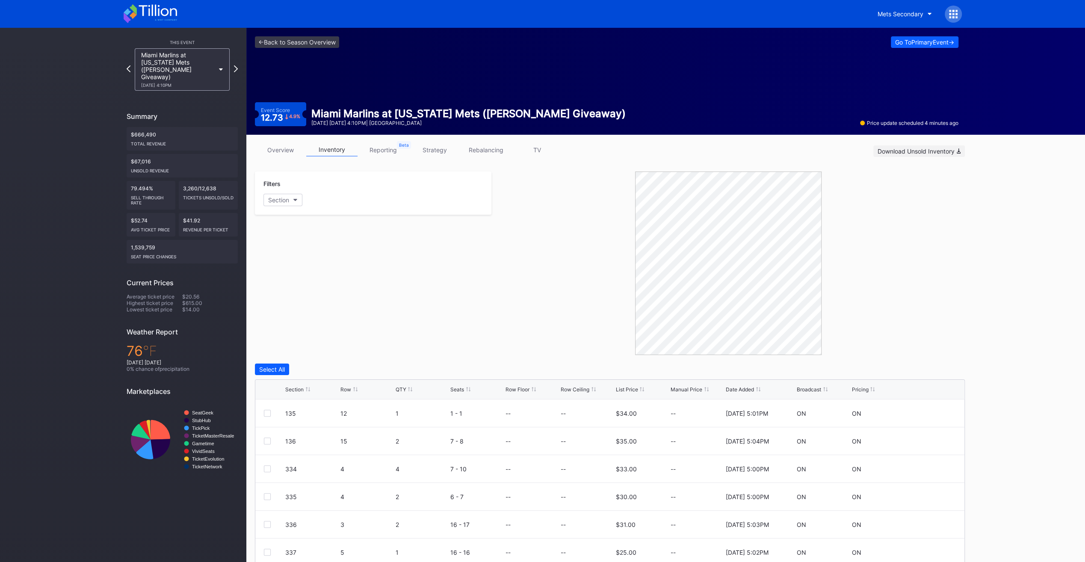 This screenshot has height=562, width=1085. I want to click on a: inventory, so click(332, 150).